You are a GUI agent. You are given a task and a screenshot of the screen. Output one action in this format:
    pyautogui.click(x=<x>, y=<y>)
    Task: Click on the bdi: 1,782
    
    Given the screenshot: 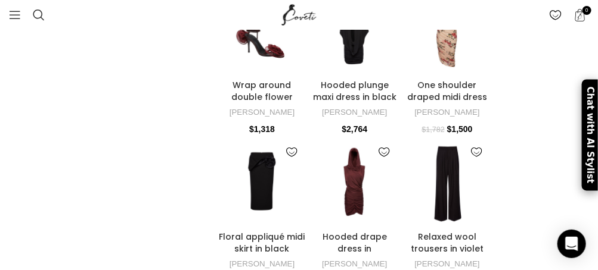 What is the action you would take?
    pyautogui.click(x=433, y=130)
    